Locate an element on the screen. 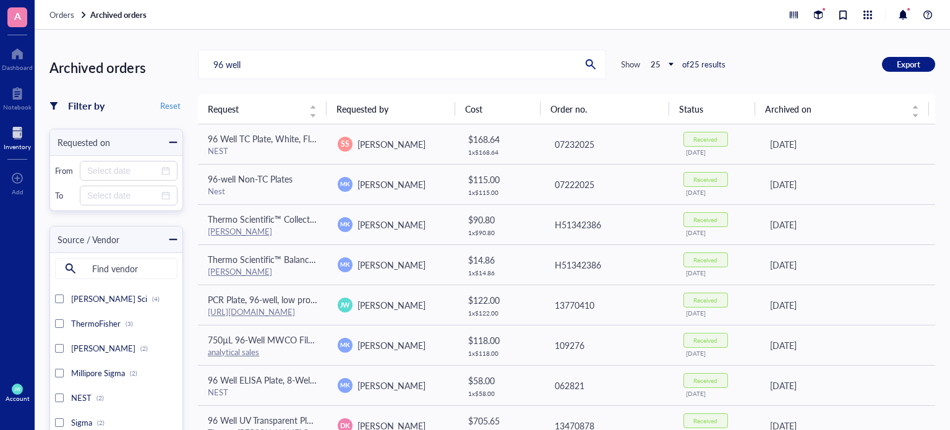 Image resolution: width=950 pixels, height=430 pixels. td: 062821 is located at coordinates (608, 385).